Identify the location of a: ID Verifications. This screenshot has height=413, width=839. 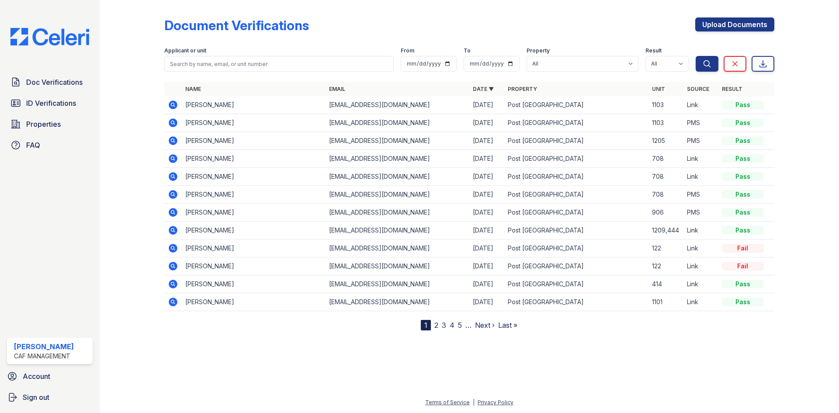
(50, 103).